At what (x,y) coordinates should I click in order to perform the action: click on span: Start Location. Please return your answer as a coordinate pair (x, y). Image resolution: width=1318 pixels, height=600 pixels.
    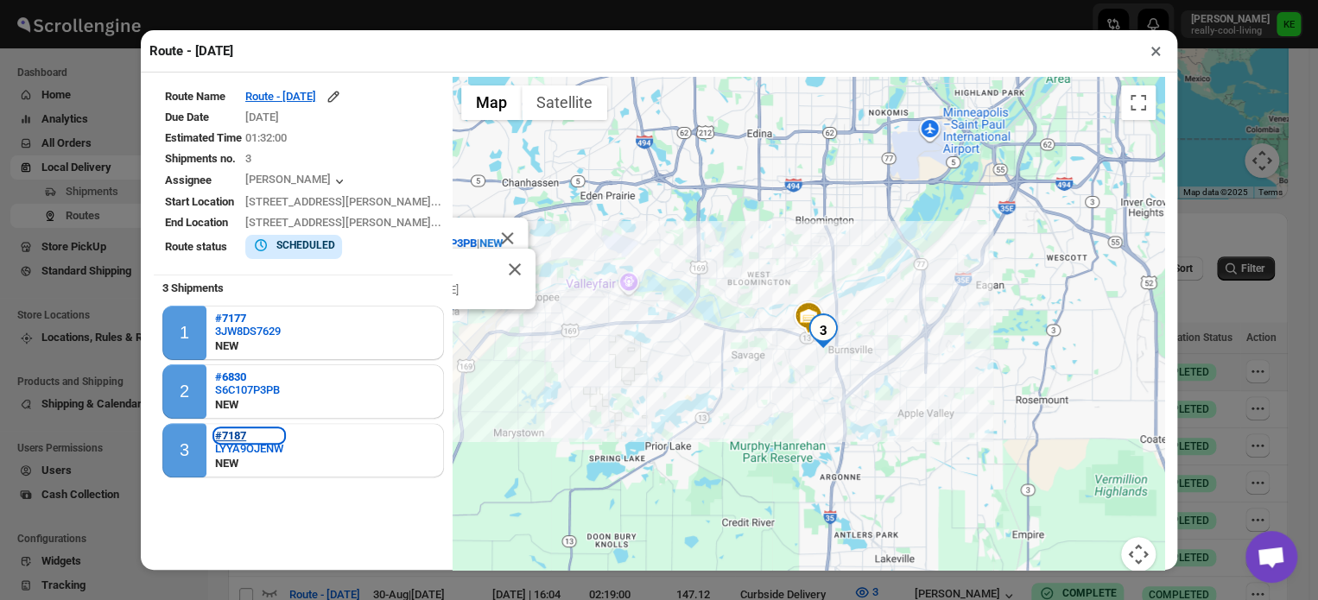
    Looking at the image, I should click on (200, 201).